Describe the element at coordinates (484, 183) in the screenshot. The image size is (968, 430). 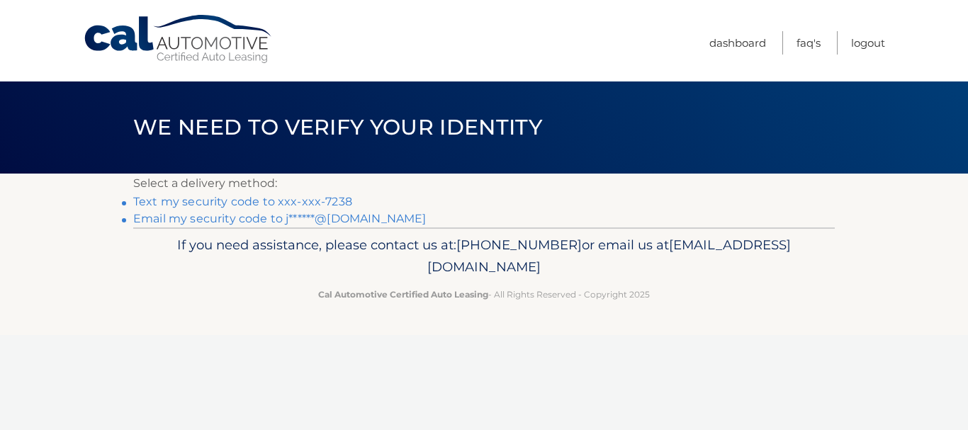
I see `p: Select a delivery method:` at that location.